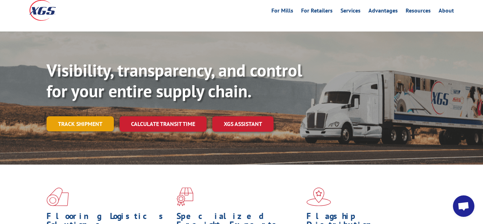  Describe the element at coordinates (174, 81) in the screenshot. I see `b: Visibility, transparency, and control for your entire supply chain.` at that location.